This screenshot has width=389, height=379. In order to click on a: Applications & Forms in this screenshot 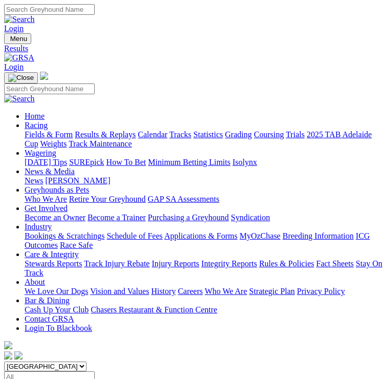, I will do `click(201, 235)`.